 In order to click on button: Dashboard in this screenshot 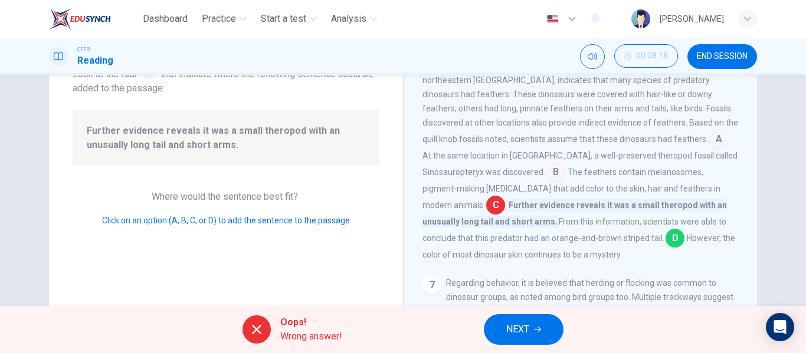, I will do `click(165, 19)`.